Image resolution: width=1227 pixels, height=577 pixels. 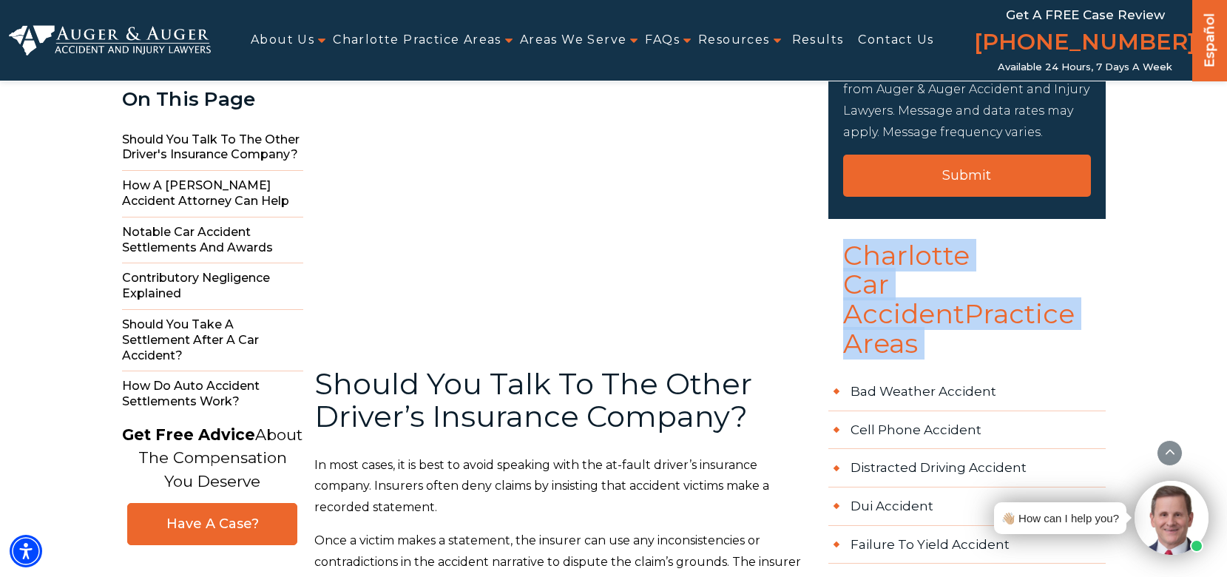 I want to click on a: About Us, so click(x=283, y=40).